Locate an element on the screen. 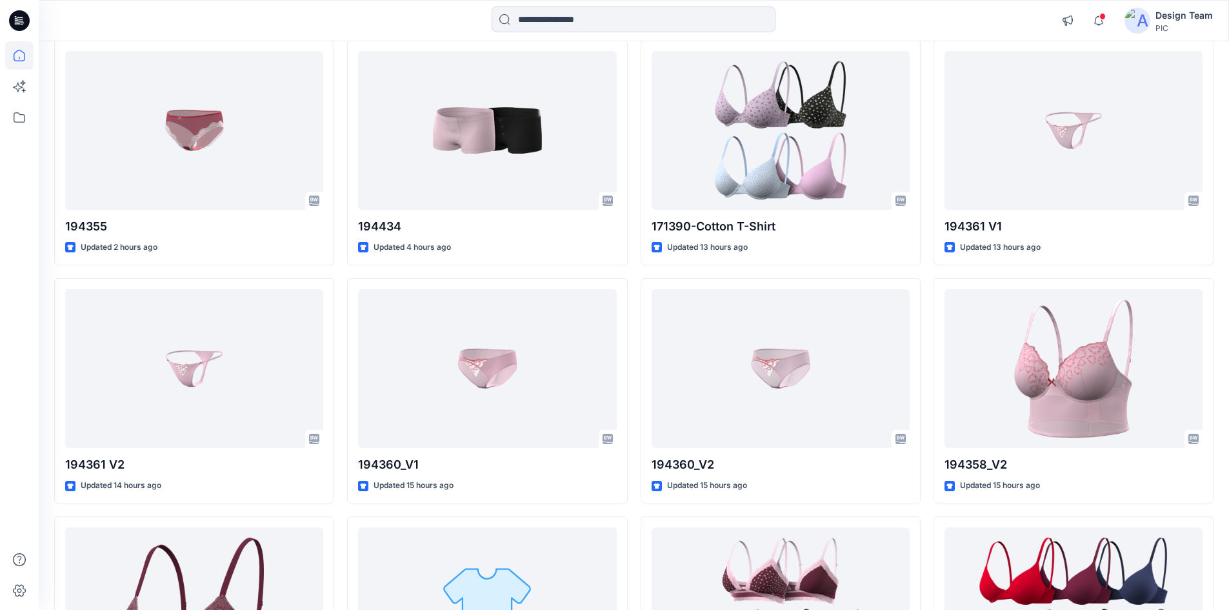  p: 194360_V1 is located at coordinates (487, 465).